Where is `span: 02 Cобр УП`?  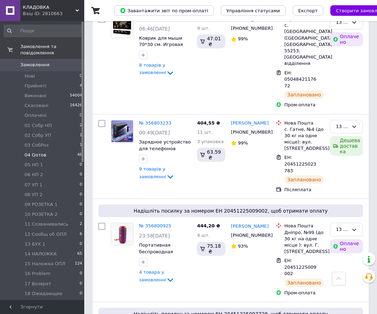
span: 02 Cобр УП is located at coordinates (38, 136).